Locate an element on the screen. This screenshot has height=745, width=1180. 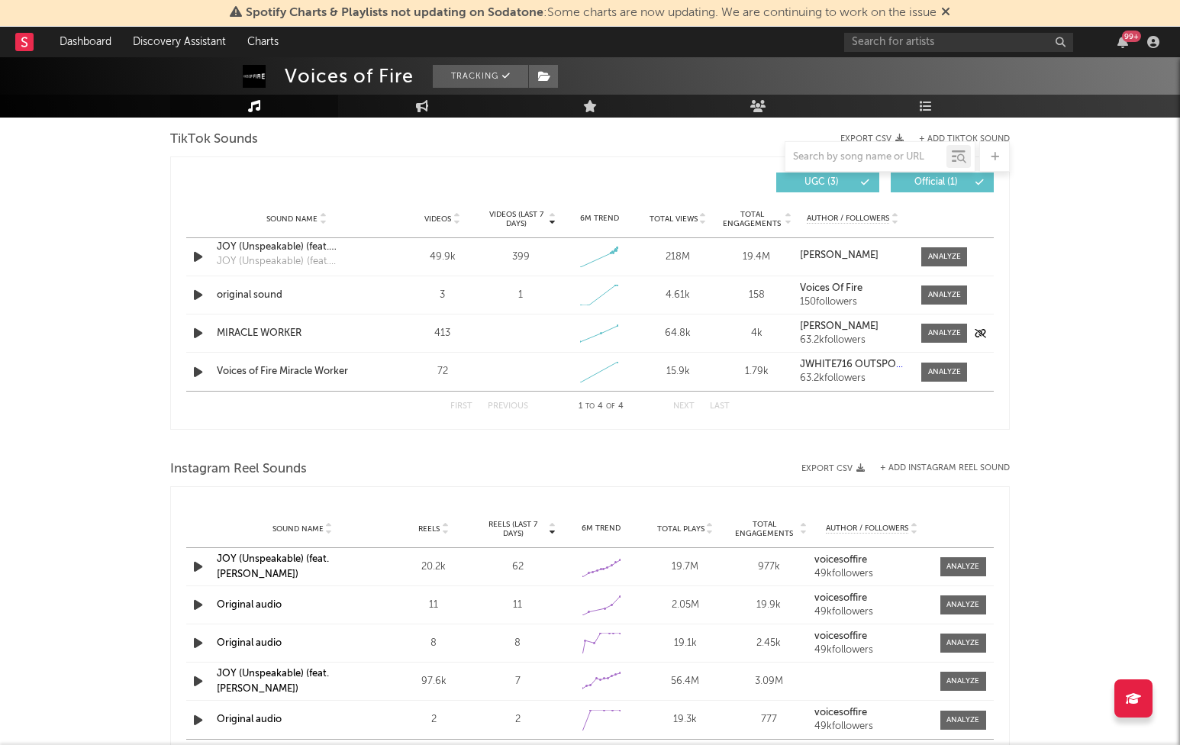
span: Total Views is located at coordinates (673, 219).